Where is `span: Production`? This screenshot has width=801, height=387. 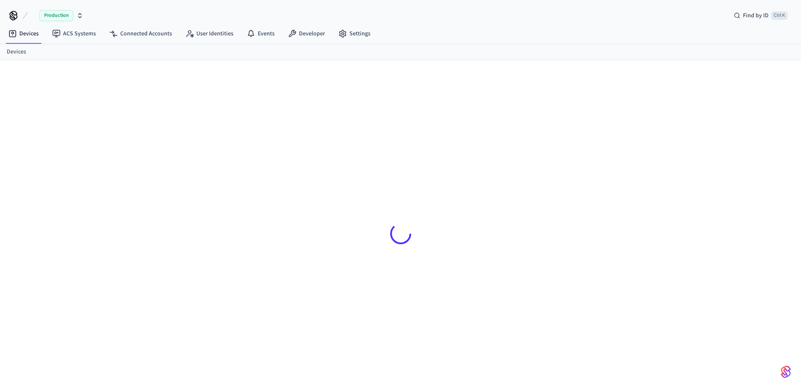
span: Production is located at coordinates (56, 16).